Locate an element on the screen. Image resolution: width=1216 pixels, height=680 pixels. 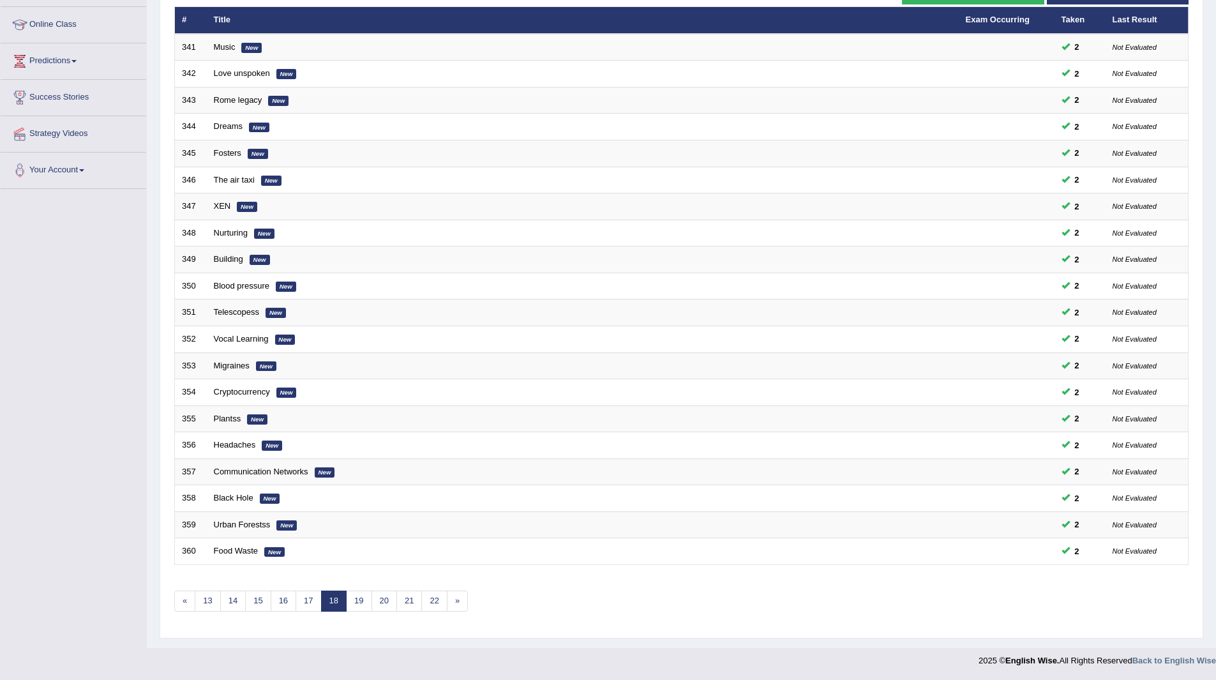
a: Telescopess is located at coordinates (237, 312).